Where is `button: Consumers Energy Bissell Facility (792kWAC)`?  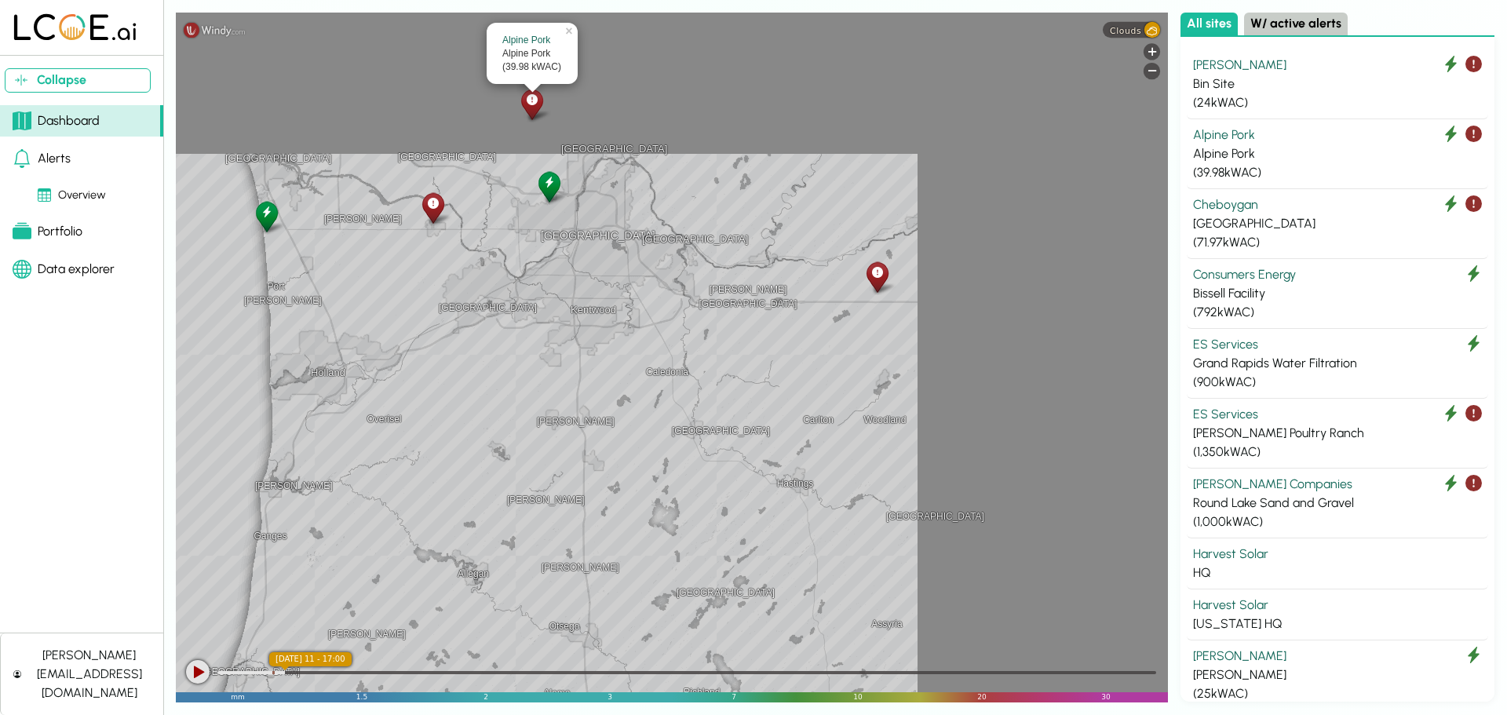 button: Consumers Energy Bissell Facility (792kWAC) is located at coordinates (1338, 294).